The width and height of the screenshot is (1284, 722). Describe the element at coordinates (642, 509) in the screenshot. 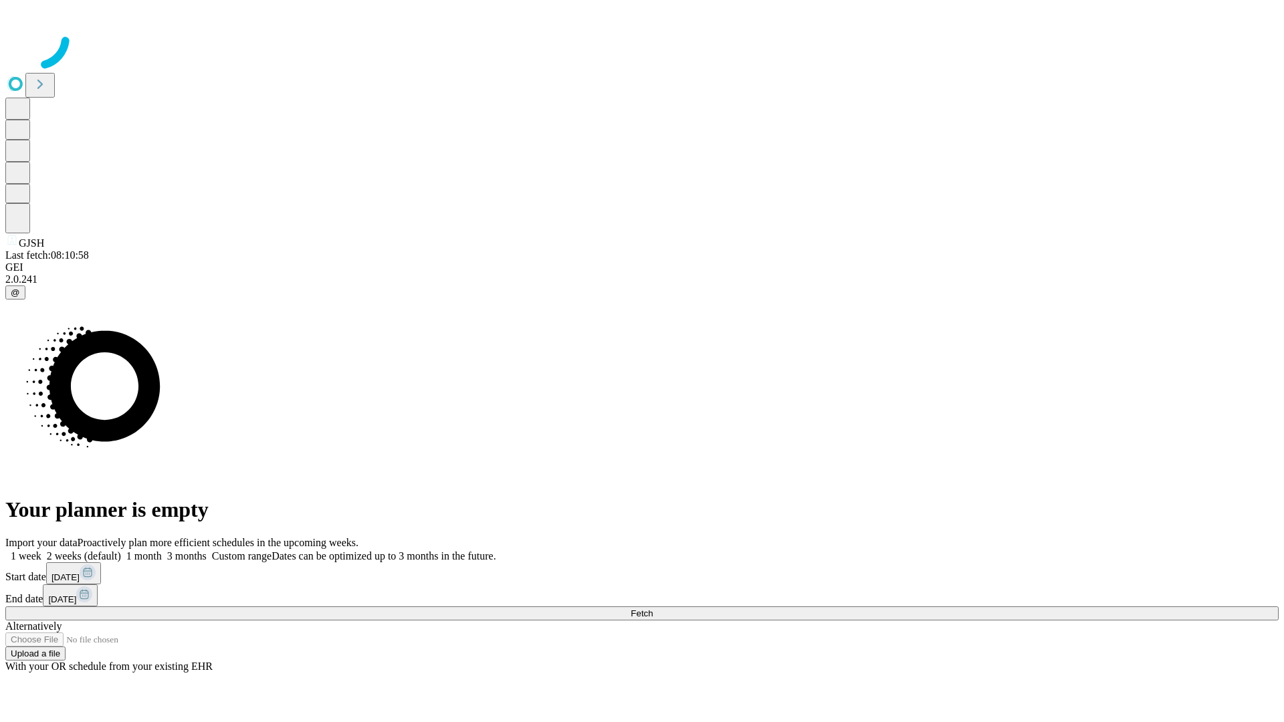

I see `h1: Your planner is empty` at that location.